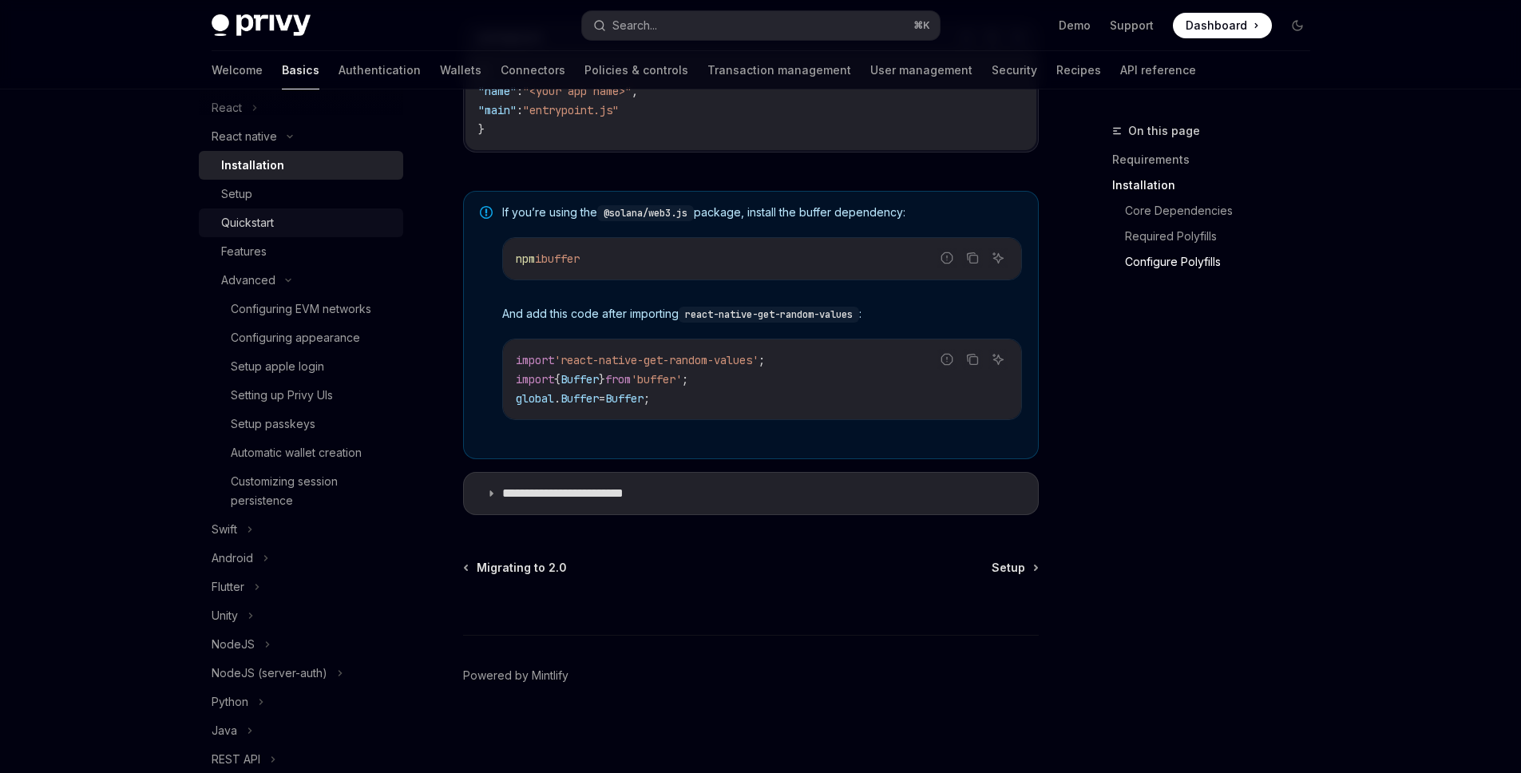 The image size is (1521, 773). I want to click on span: npm, so click(525, 259).